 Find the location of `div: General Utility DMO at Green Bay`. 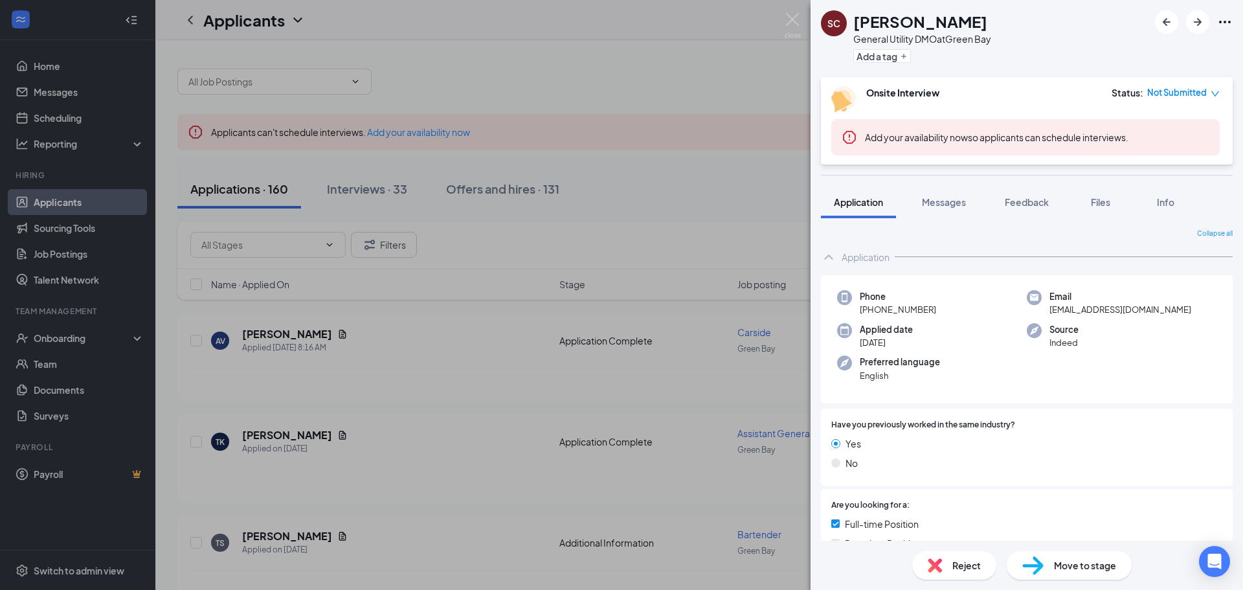

div: General Utility DMO at Green Bay is located at coordinates (922, 39).